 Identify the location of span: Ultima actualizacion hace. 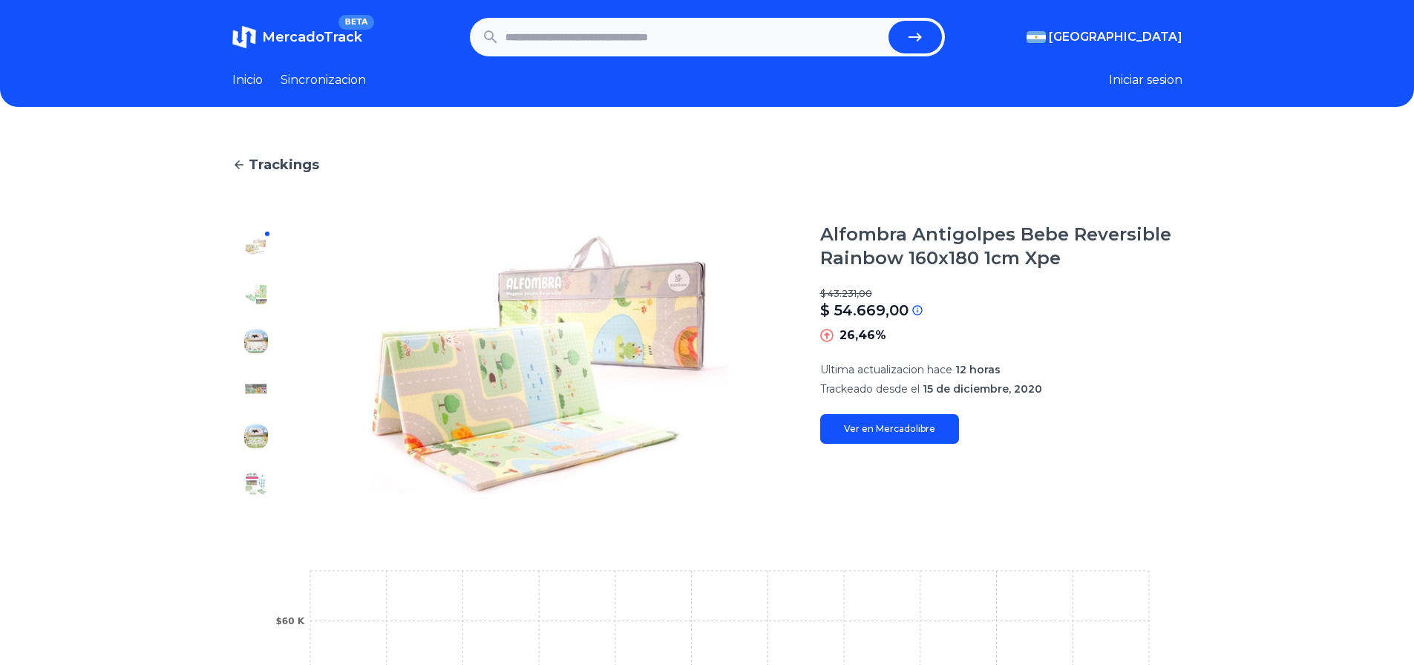
(886, 370).